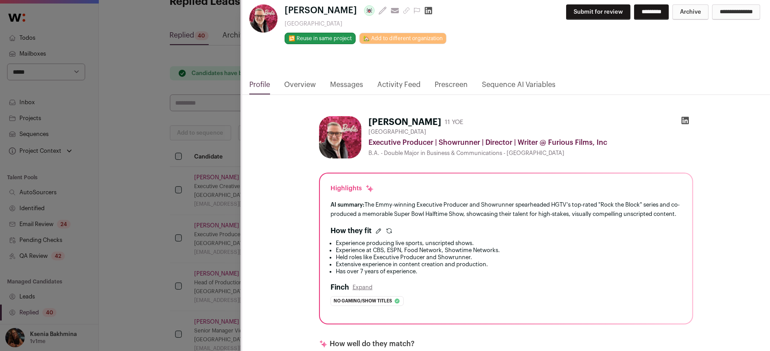  I want to click on a: 🏡 Add to different organization, so click(403, 38).